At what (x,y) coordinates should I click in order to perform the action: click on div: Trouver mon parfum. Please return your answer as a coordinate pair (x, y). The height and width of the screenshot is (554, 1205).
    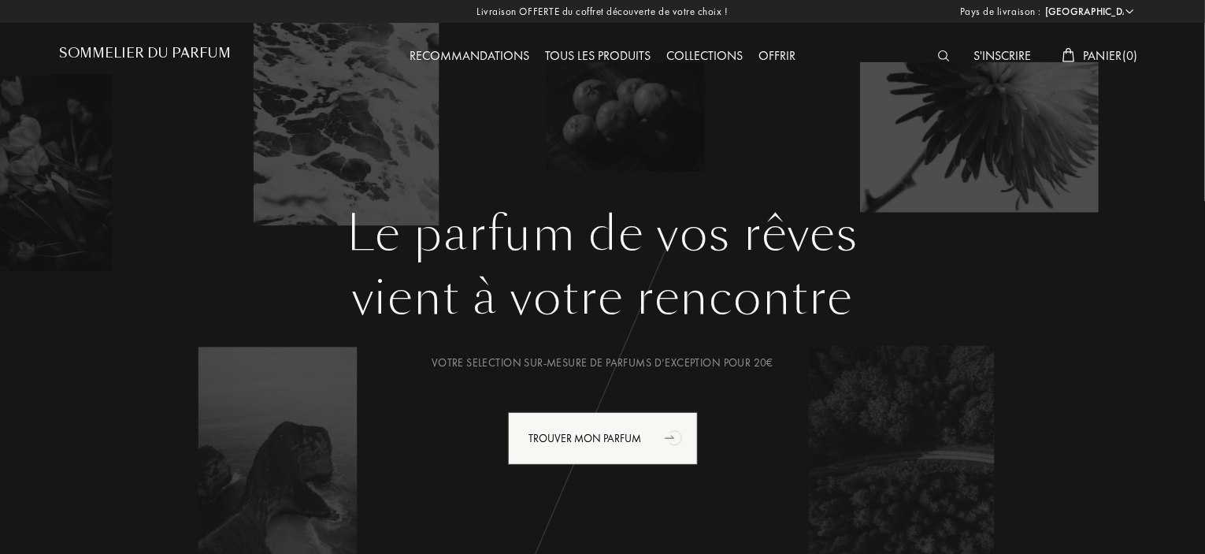
    Looking at the image, I should click on (602, 438).